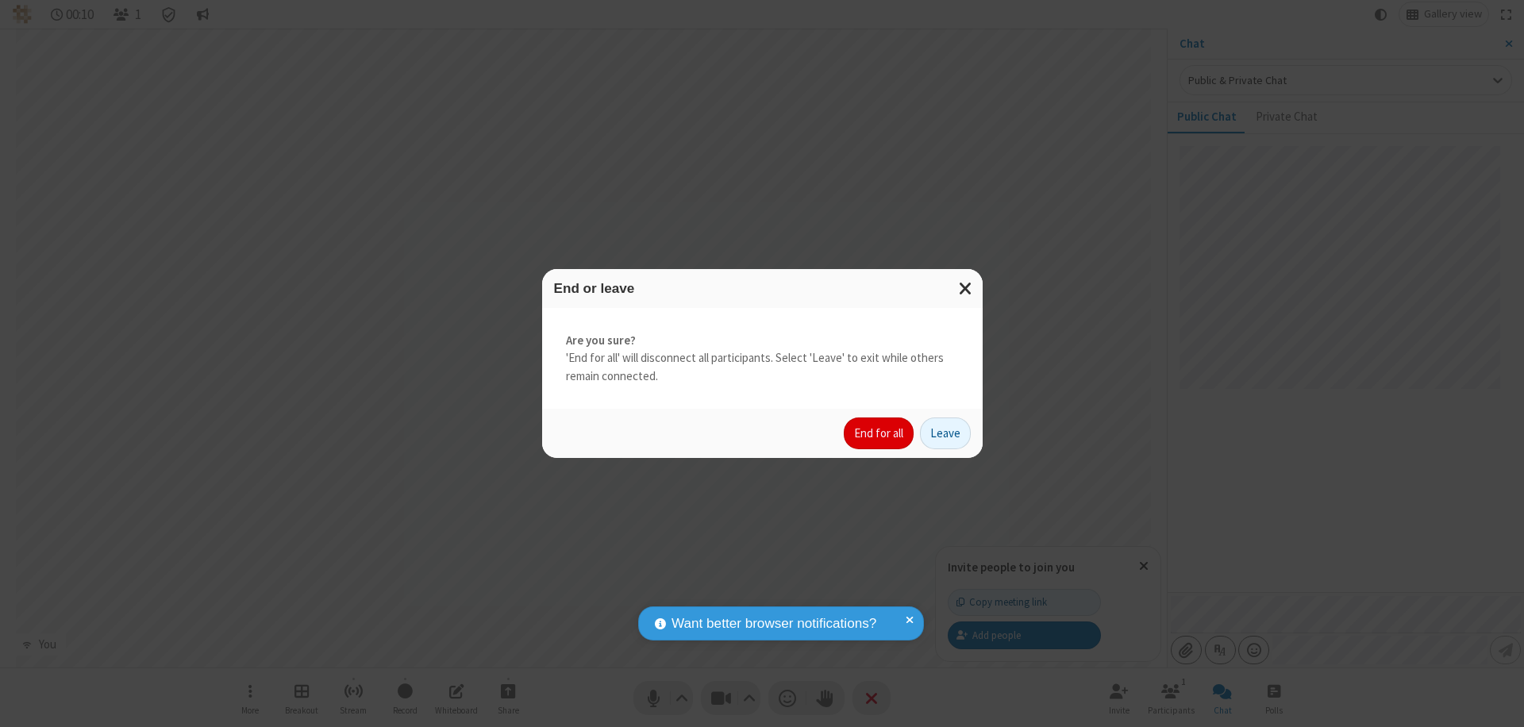 The height and width of the screenshot is (727, 1524). Describe the element at coordinates (762, 341) in the screenshot. I see `strong: Are you sure?` at that location.